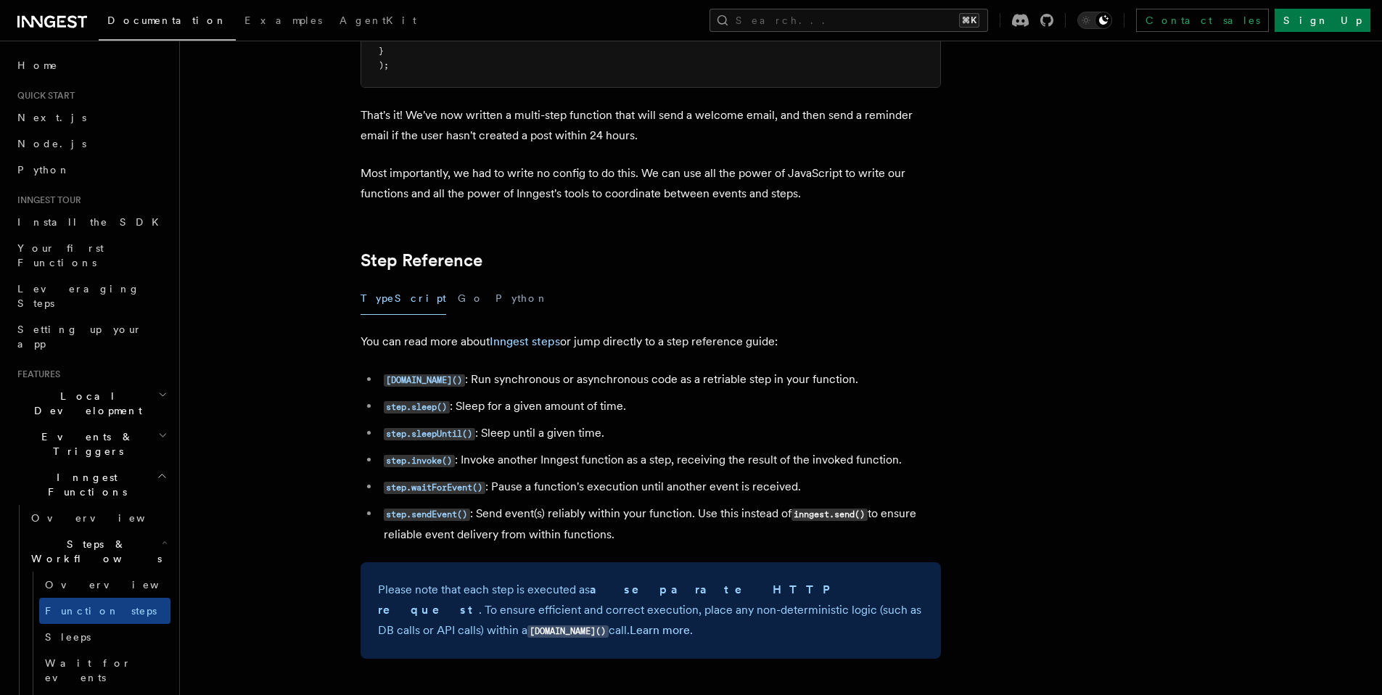 Image resolution: width=1382 pixels, height=695 pixels. What do you see at coordinates (660, 406) in the screenshot?
I see `li: : Sleep for a given amount of time.` at bounding box center [660, 406].